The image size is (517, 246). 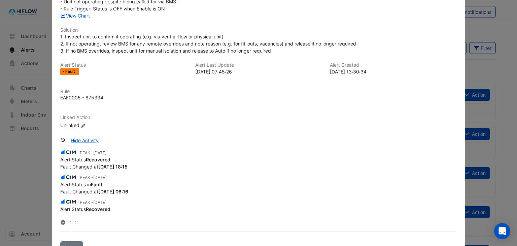 I want to click on span: 2025-08-15 15:39:09, so click(x=100, y=202).